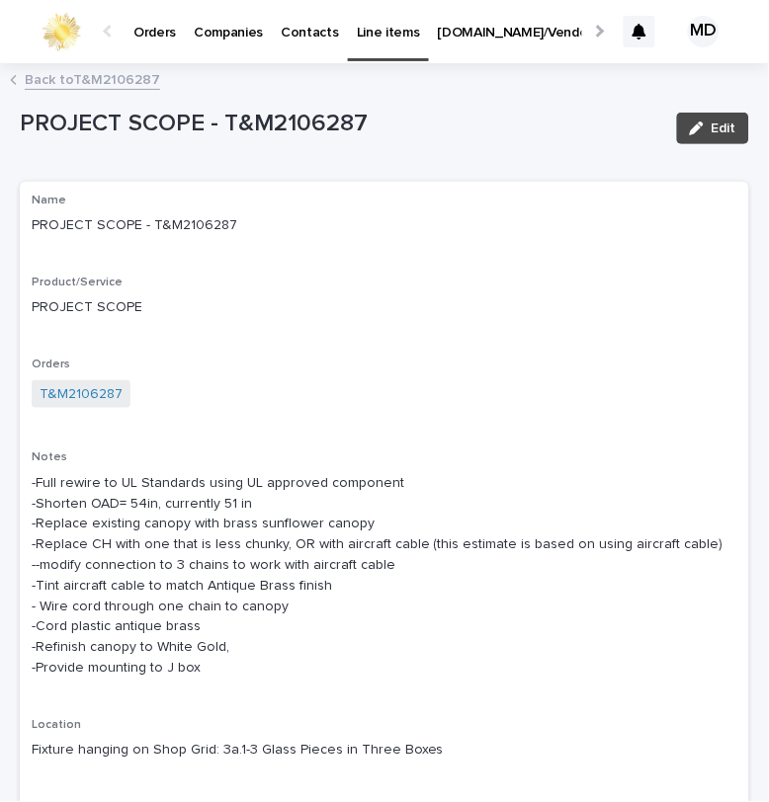 The height and width of the screenshot is (802, 769). Describe the element at coordinates (77, 283) in the screenshot. I see `span: Product/Service` at that location.